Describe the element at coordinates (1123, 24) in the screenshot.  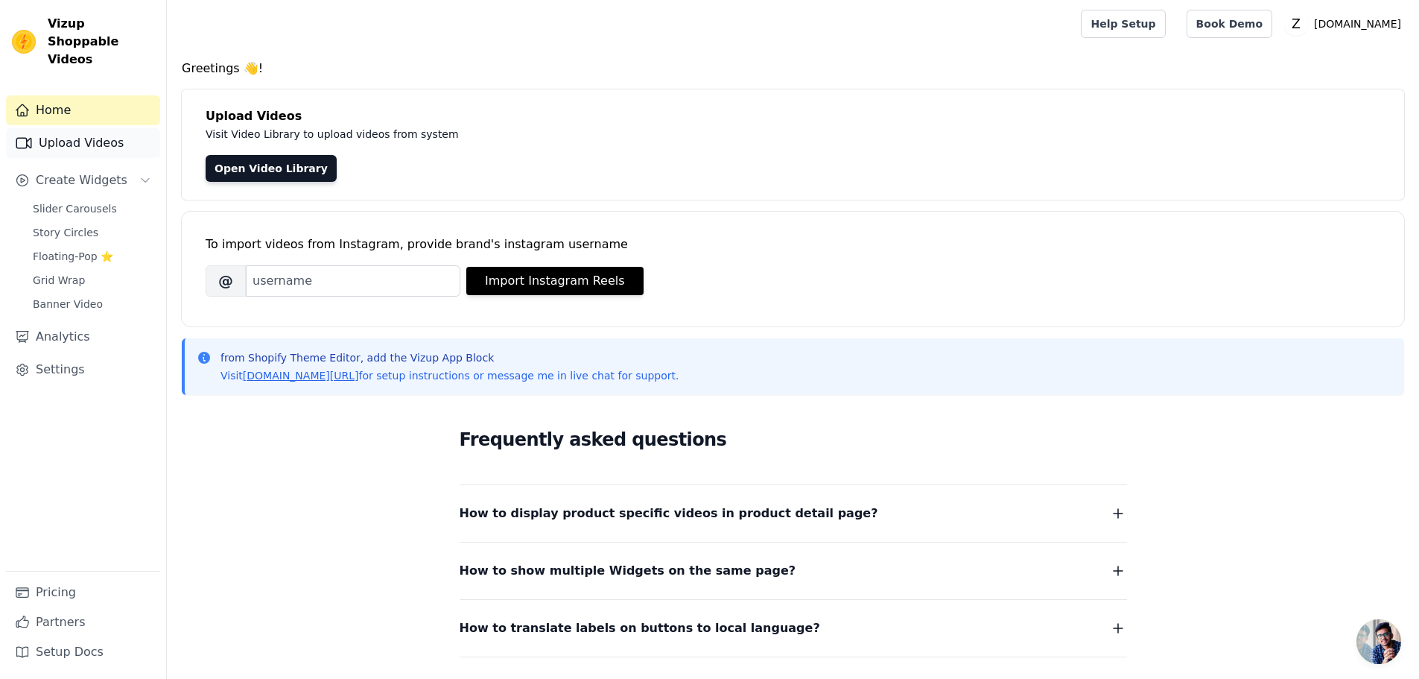
I see `a: Help Setup` at that location.